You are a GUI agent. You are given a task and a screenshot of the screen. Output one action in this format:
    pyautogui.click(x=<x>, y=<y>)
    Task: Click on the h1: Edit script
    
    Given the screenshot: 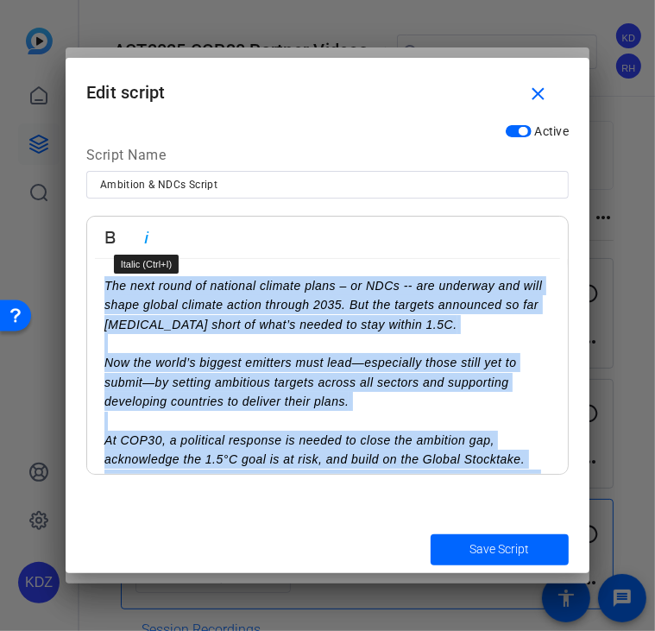 What is the action you would take?
    pyautogui.click(x=327, y=85)
    